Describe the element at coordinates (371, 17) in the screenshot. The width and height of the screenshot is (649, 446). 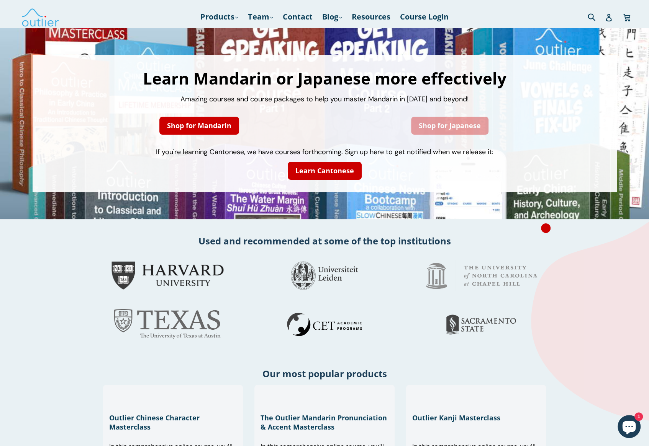
I see `a: Resources` at that location.